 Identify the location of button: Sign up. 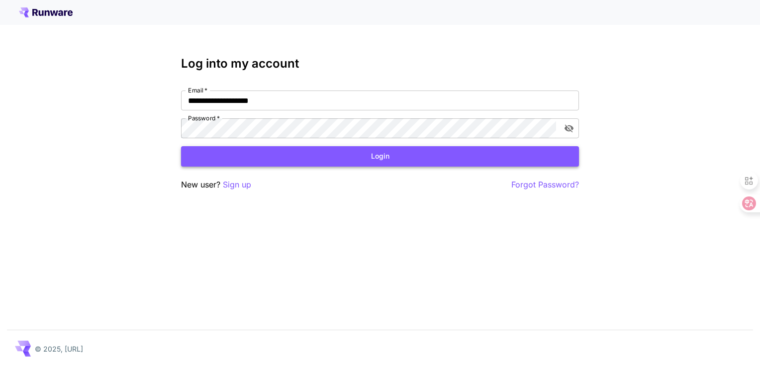
(237, 185).